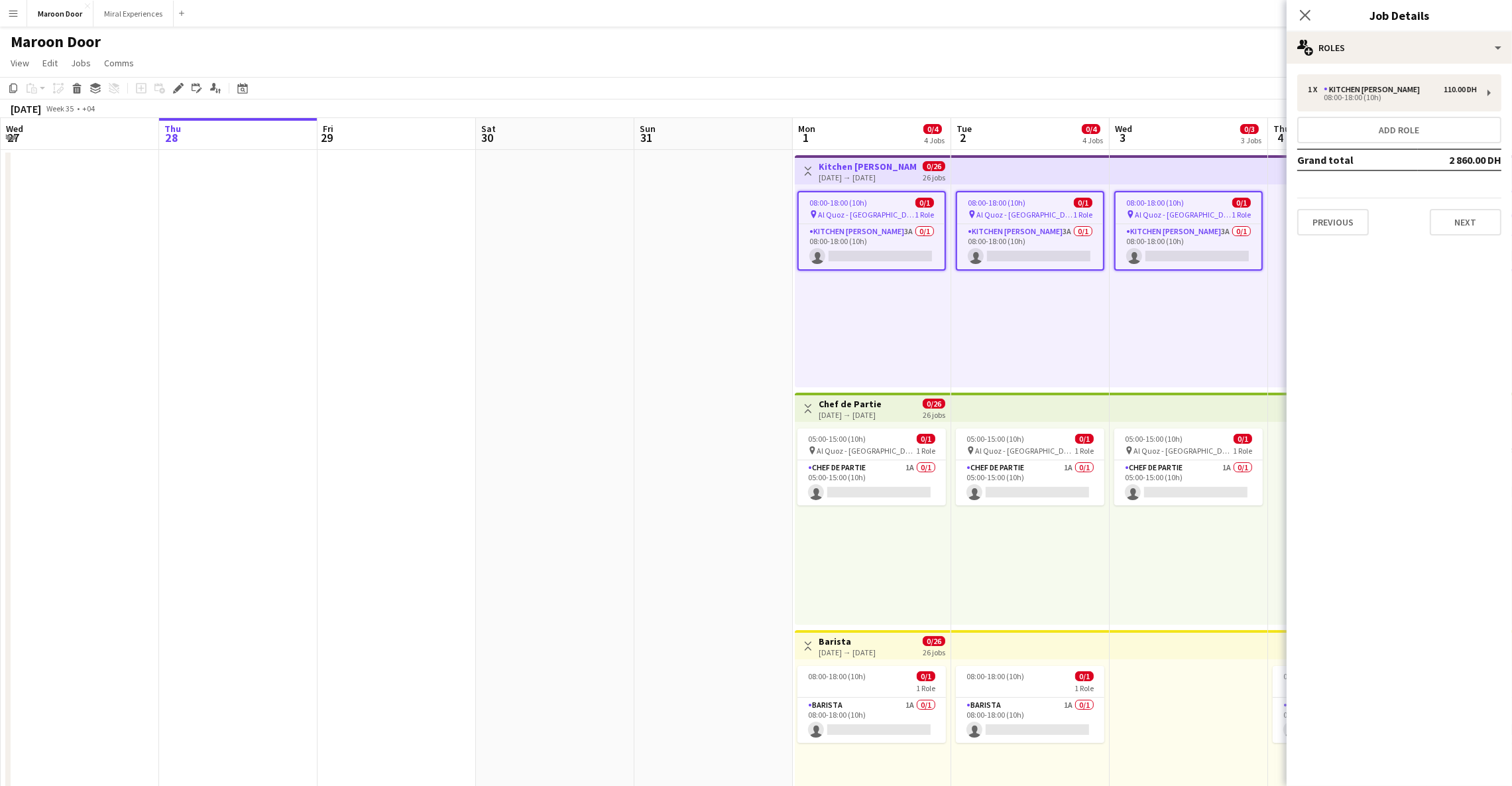 The height and width of the screenshot is (786, 1512). I want to click on div: 1 x, so click(1316, 89).